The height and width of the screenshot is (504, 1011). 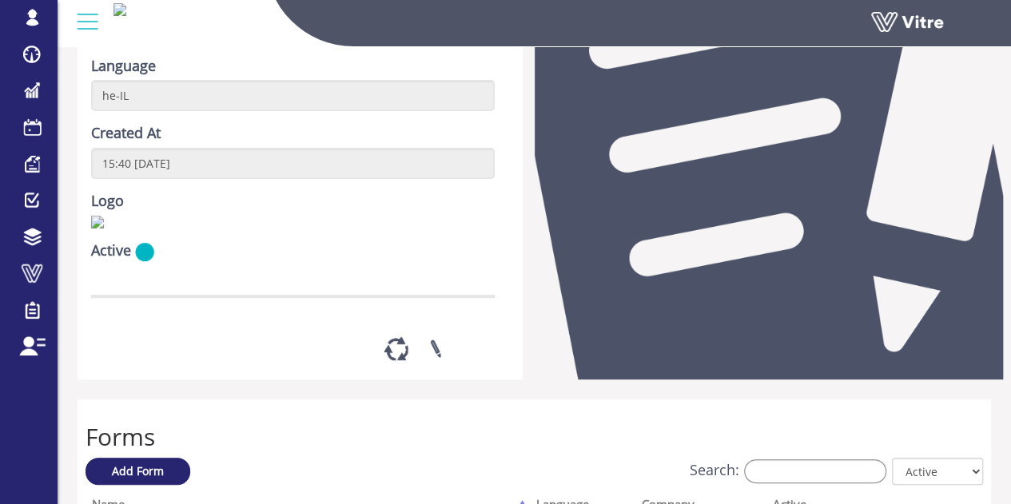 I want to click on input: Search:, so click(x=815, y=471).